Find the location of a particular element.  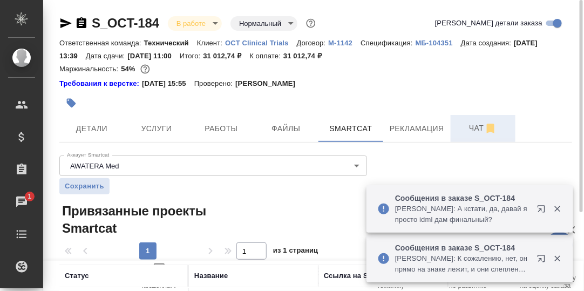

p: К оплате: is located at coordinates (266, 56).